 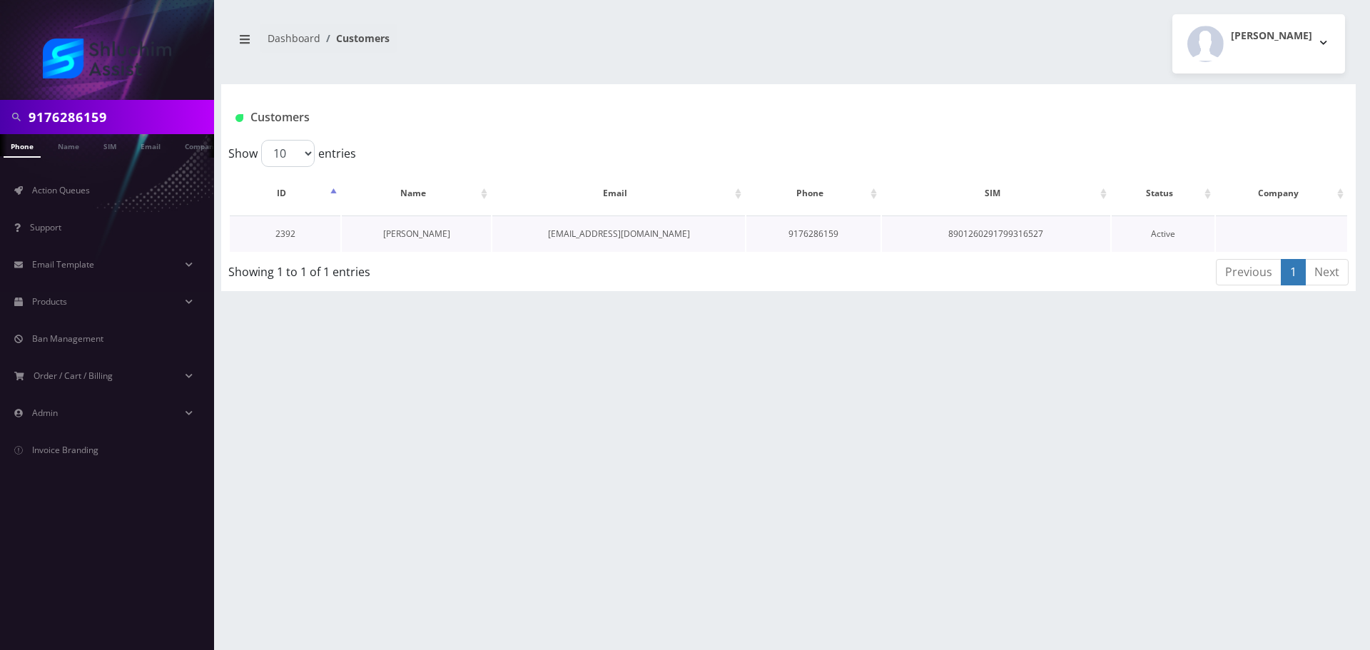 What do you see at coordinates (1163, 193) in the screenshot?
I see `th: Status: activate to sort column ascending` at bounding box center [1163, 193].